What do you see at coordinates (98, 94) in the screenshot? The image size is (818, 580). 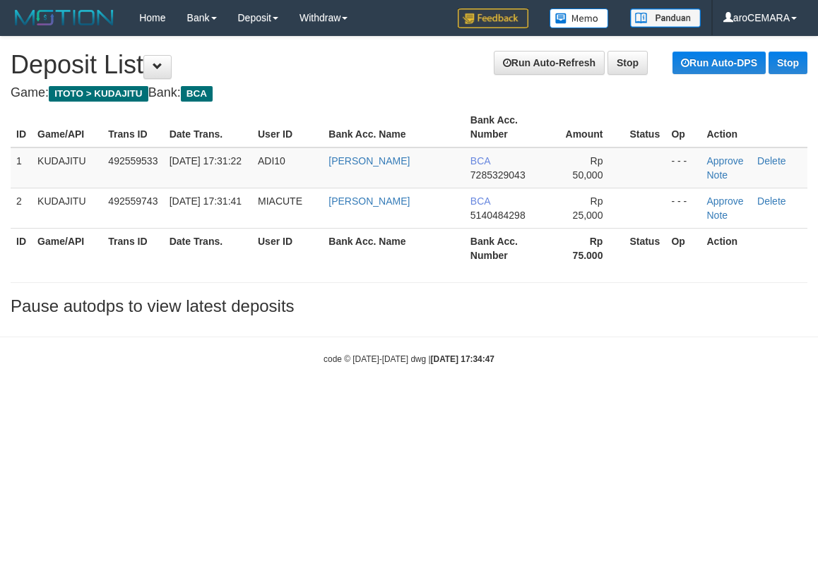 I see `span: ITOTO > KUDAJITU` at bounding box center [98, 94].